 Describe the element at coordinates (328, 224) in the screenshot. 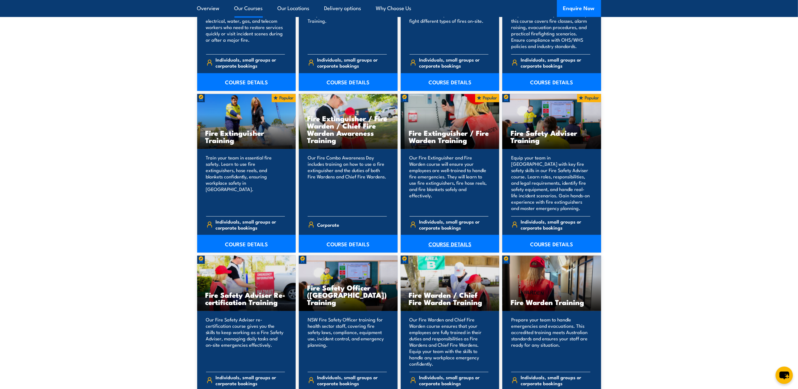

I see `span: Corporate` at that location.